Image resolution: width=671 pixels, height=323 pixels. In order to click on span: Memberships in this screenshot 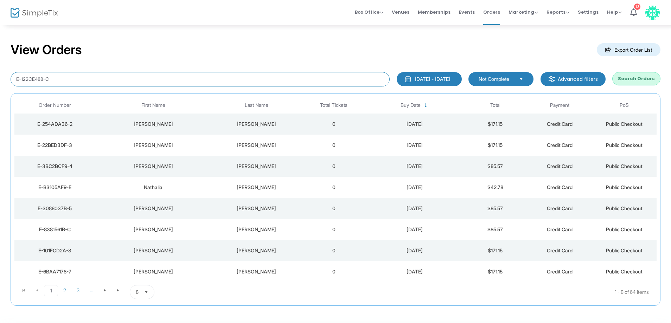, I will do `click(434, 12)`.